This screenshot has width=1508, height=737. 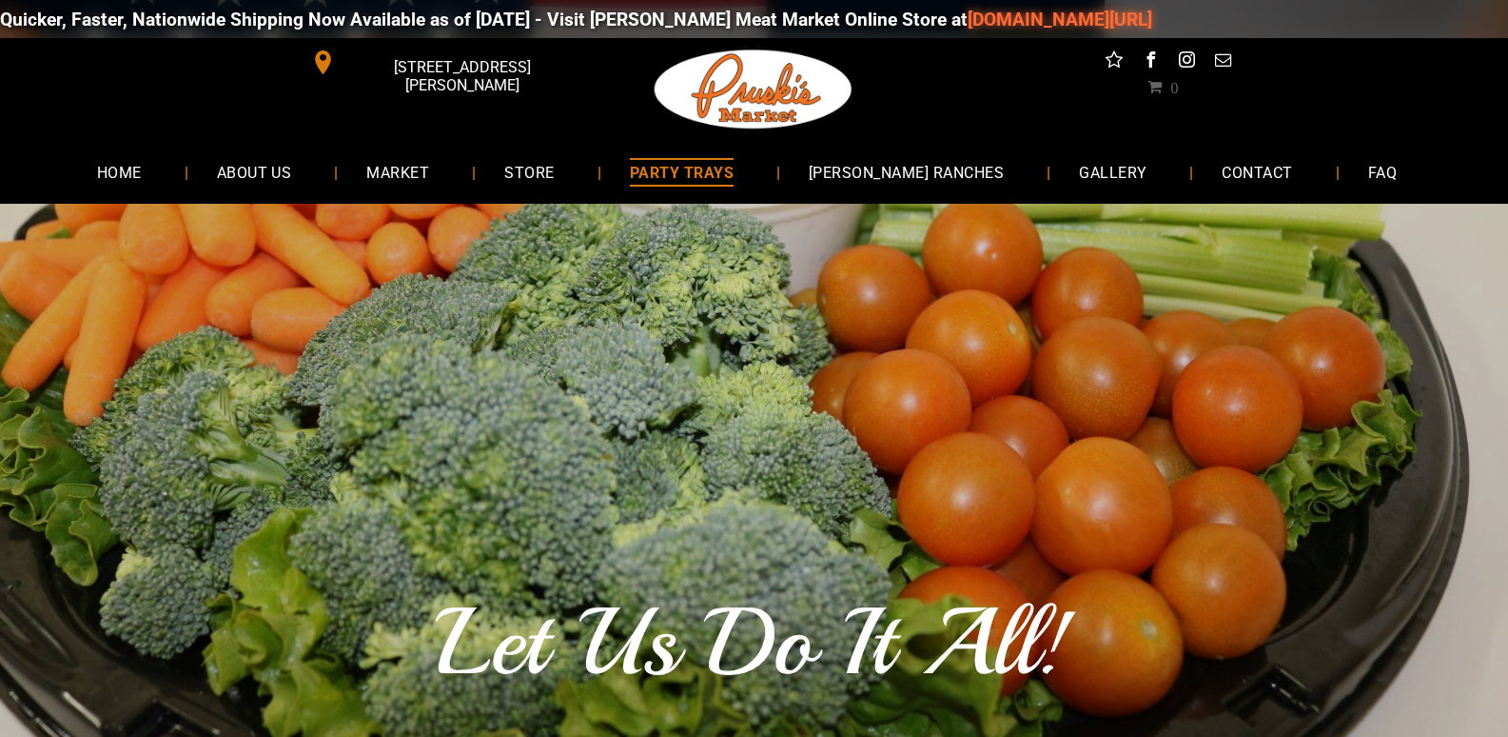 What do you see at coordinates (681, 171) in the screenshot?
I see `a: PARTY TRAYS` at bounding box center [681, 171].